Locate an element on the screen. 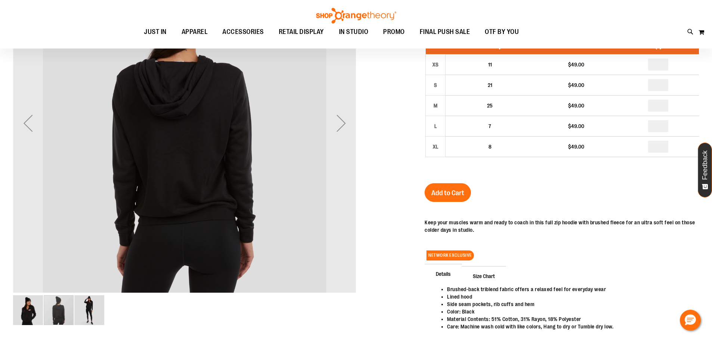 The image size is (712, 340). a: FINAL PUSH SALE is located at coordinates (445, 32).